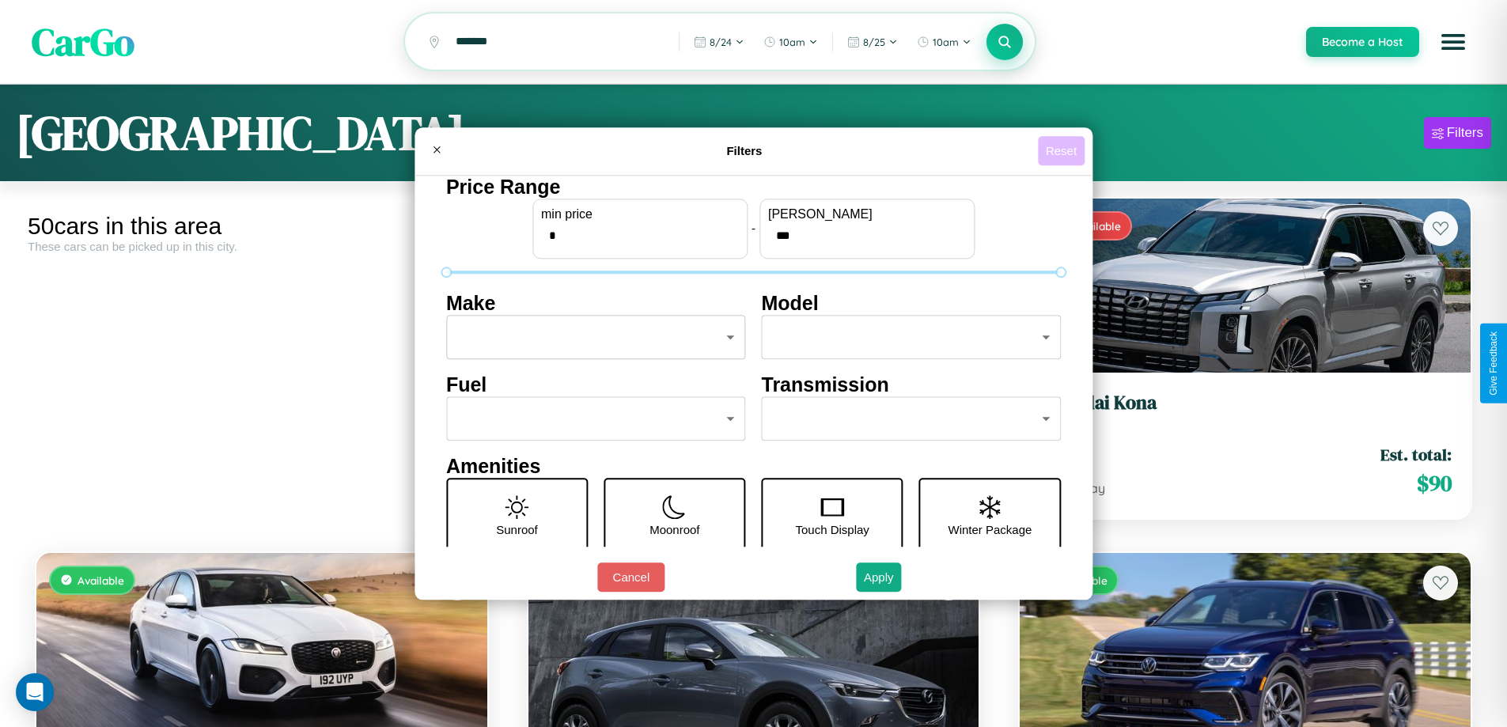  What do you see at coordinates (262, 226) in the screenshot?
I see `div: 50 cars in this area` at bounding box center [262, 226].